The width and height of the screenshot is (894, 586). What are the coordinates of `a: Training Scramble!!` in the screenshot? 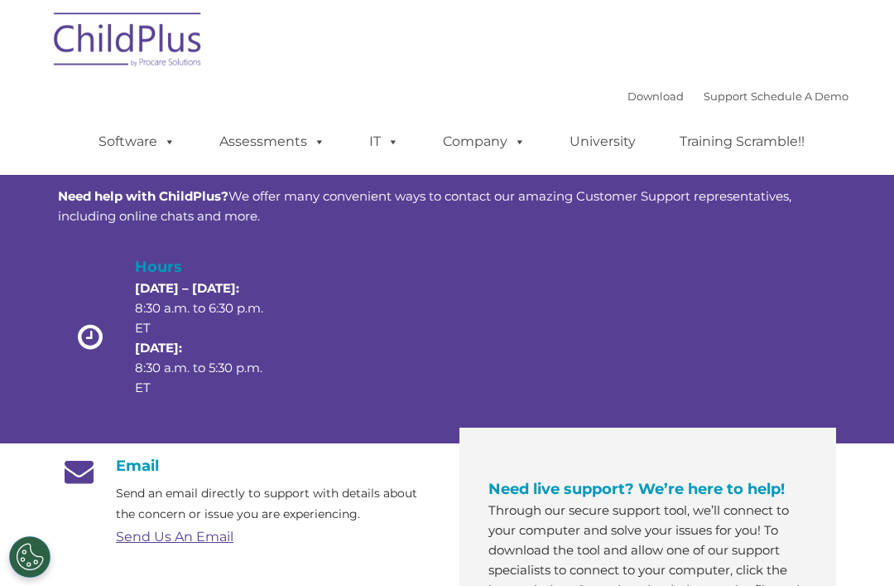 It's located at (742, 142).